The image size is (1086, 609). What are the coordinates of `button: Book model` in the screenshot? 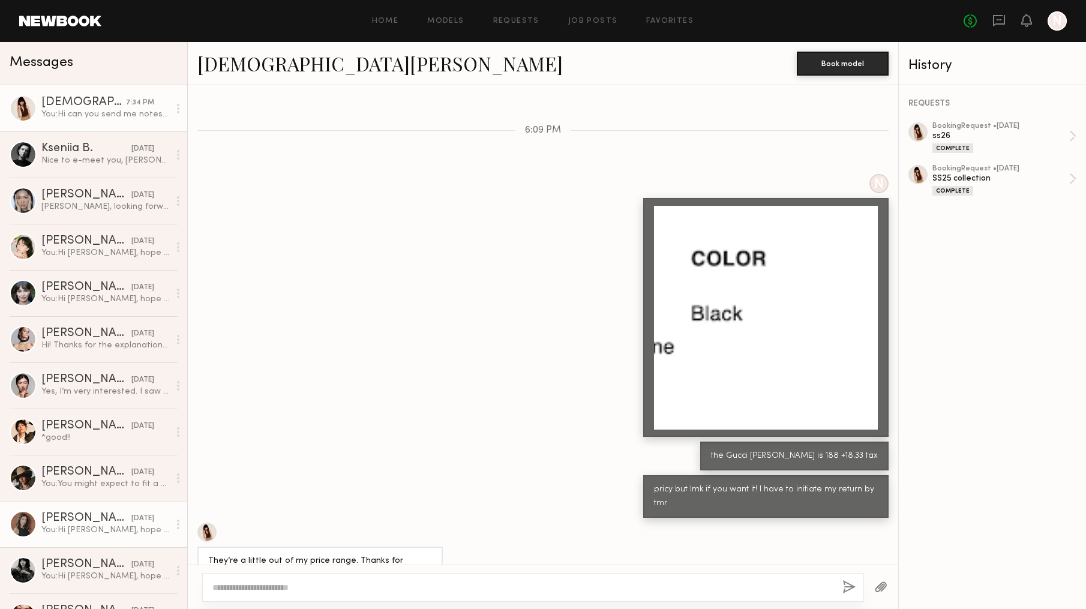 It's located at (842, 64).